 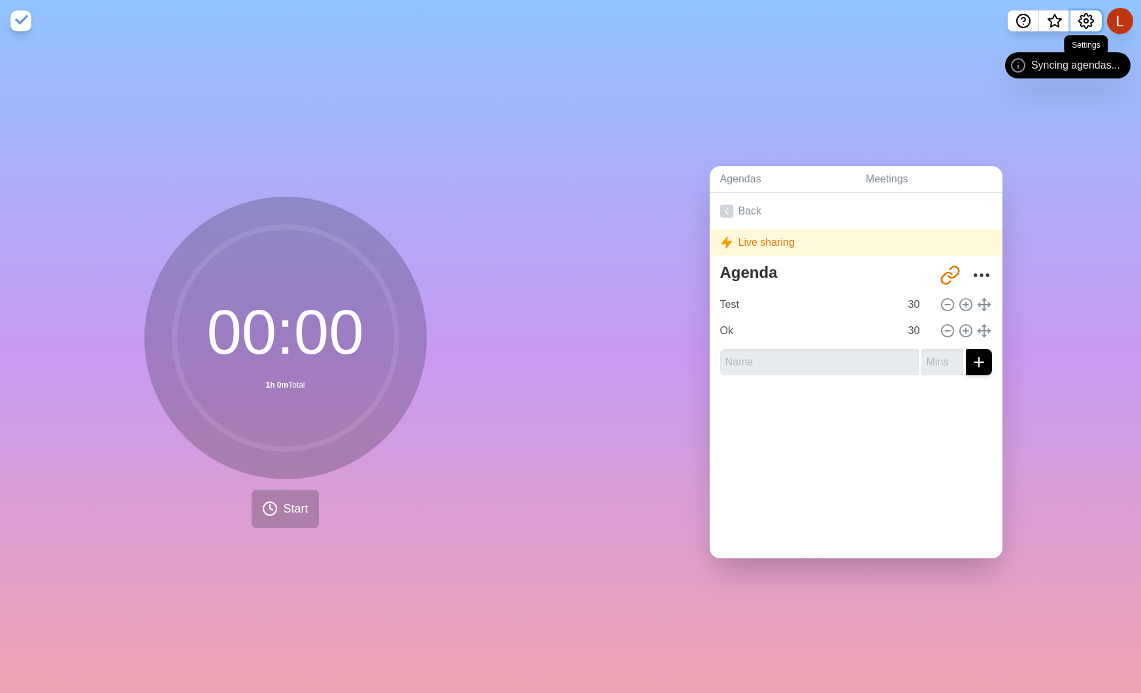 What do you see at coordinates (929, 179) in the screenshot?
I see `a: Meetings` at bounding box center [929, 179].